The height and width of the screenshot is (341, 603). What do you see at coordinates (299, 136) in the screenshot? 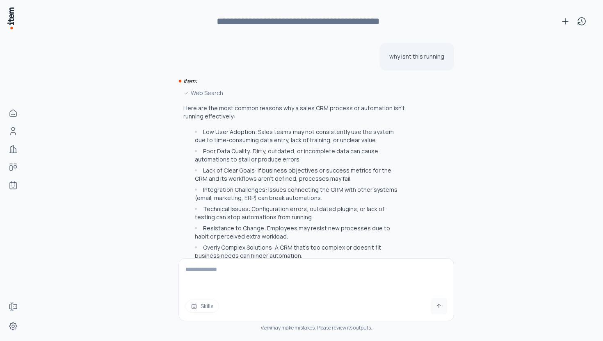
I see `li: Low User Adoption: Sales teams may not consistently use the system due to time-consuming data ent...` at bounding box center [299, 136].